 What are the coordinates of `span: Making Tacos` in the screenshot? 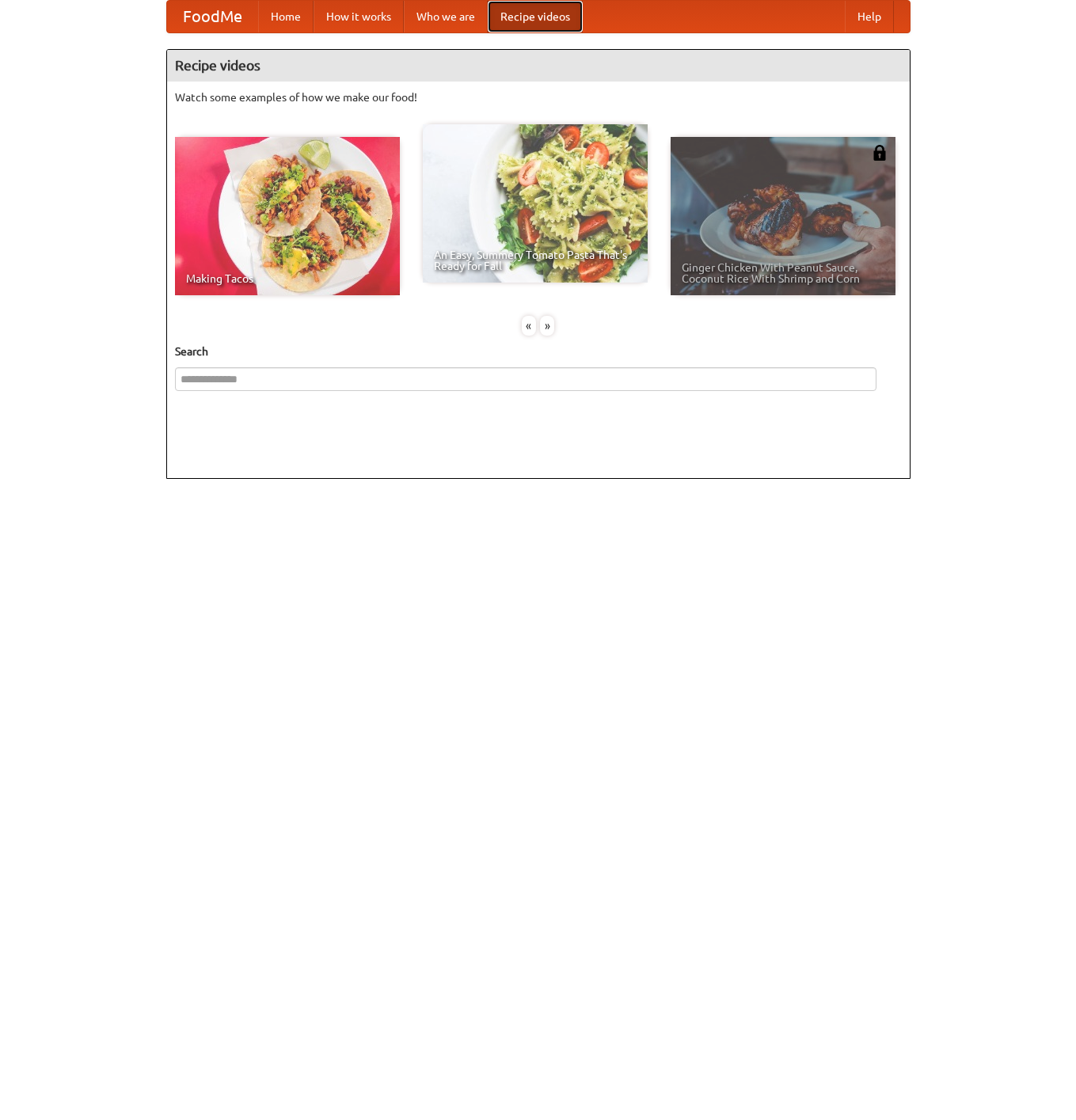 It's located at (288, 279).